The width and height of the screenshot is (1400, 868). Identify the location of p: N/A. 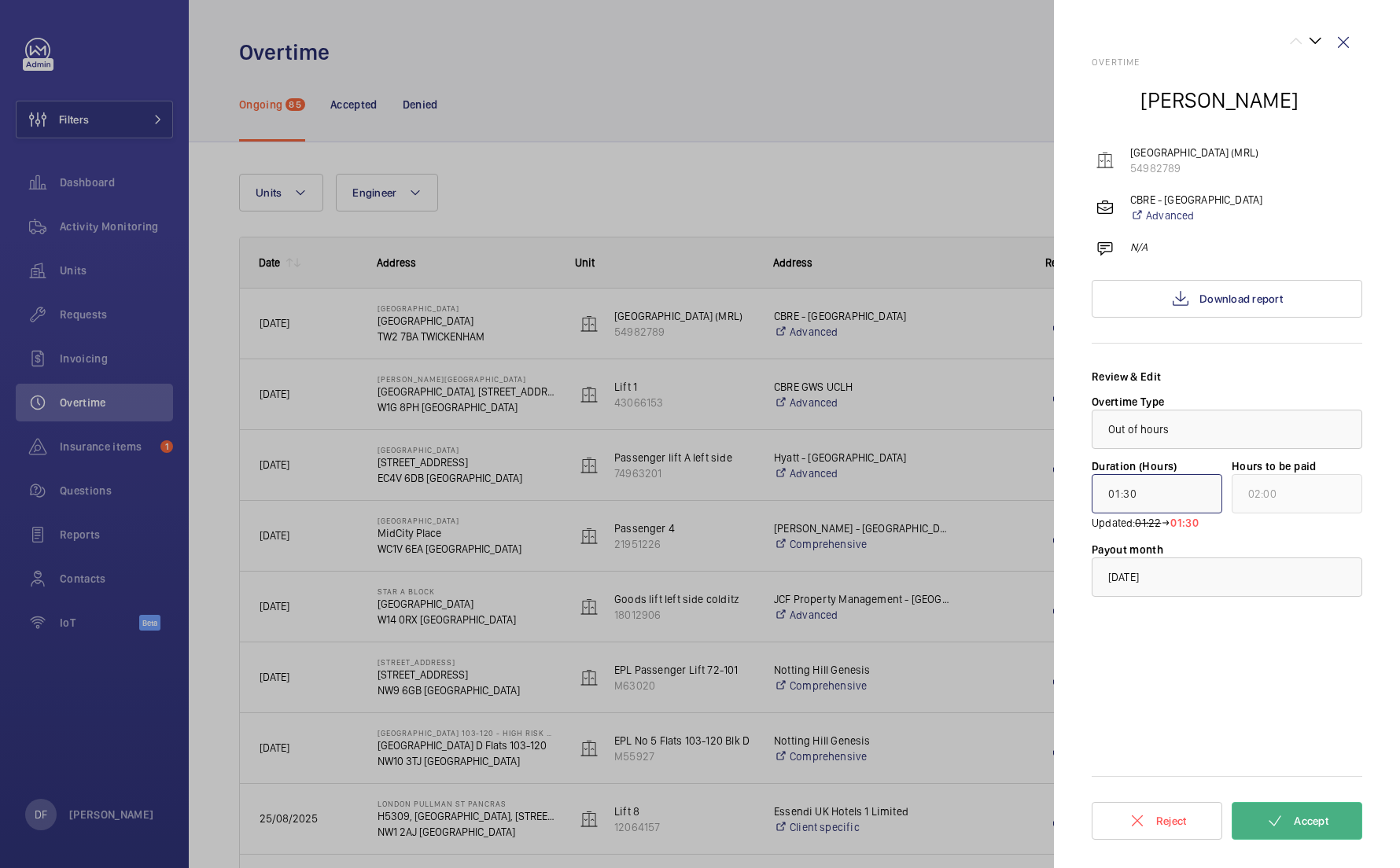
(1139, 247).